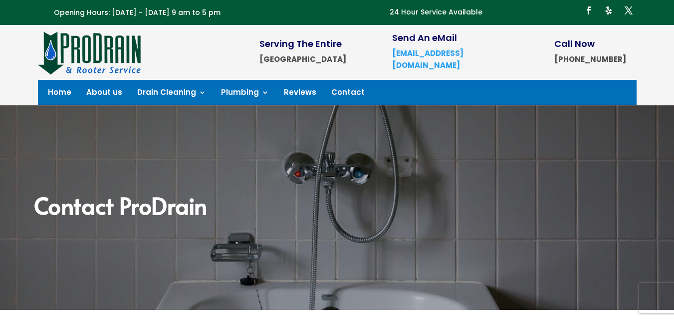  What do you see at coordinates (574, 43) in the screenshot?
I see `span: Call Now` at bounding box center [574, 43].